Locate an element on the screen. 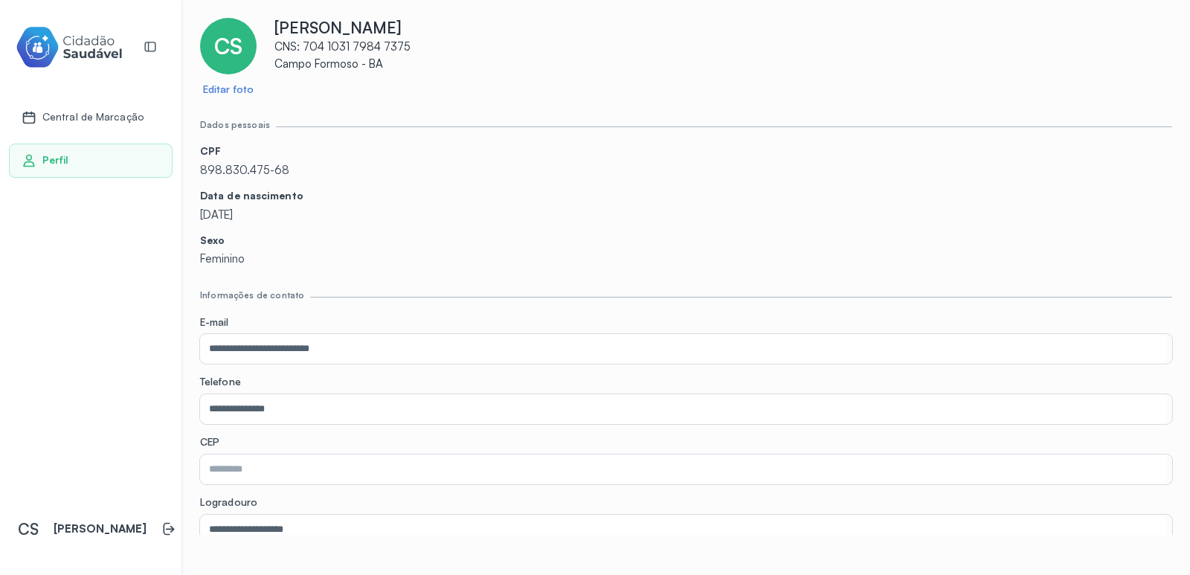  p: Feminino is located at coordinates (685, 259).